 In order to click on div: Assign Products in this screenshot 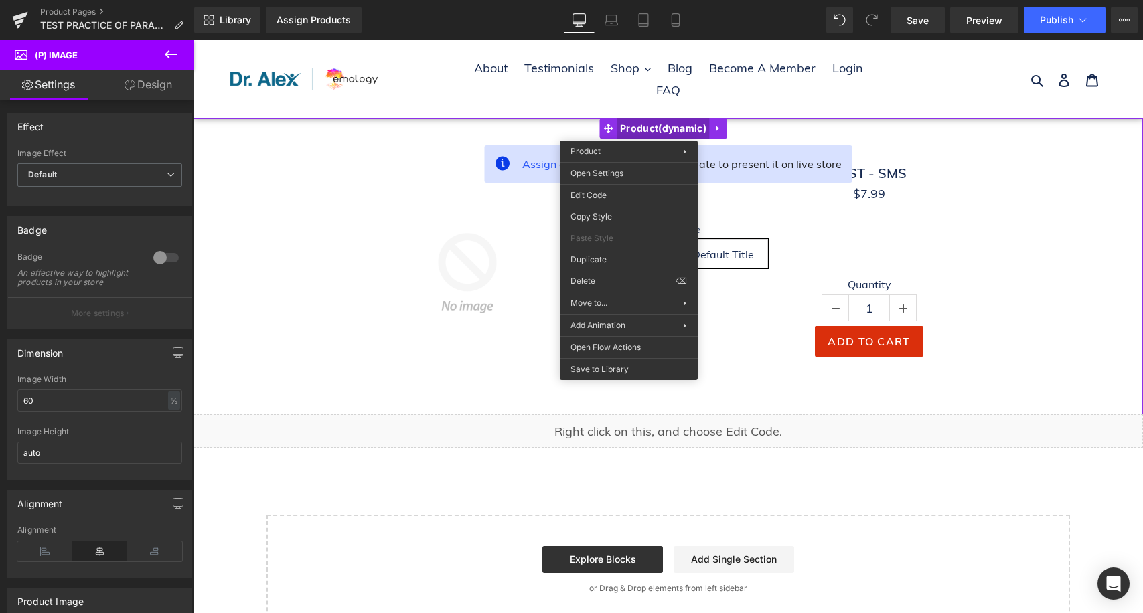, I will do `click(313, 20)`.